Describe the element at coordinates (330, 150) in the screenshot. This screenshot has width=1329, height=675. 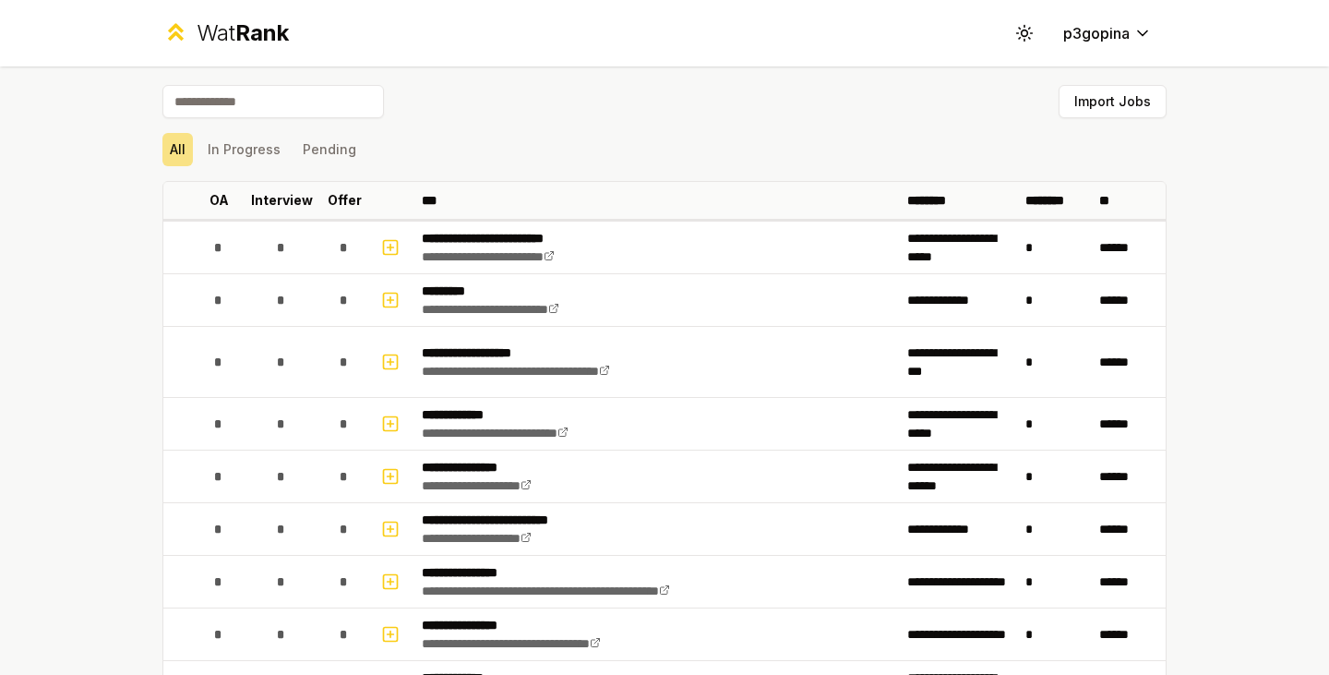
I see `button: Pending` at that location.